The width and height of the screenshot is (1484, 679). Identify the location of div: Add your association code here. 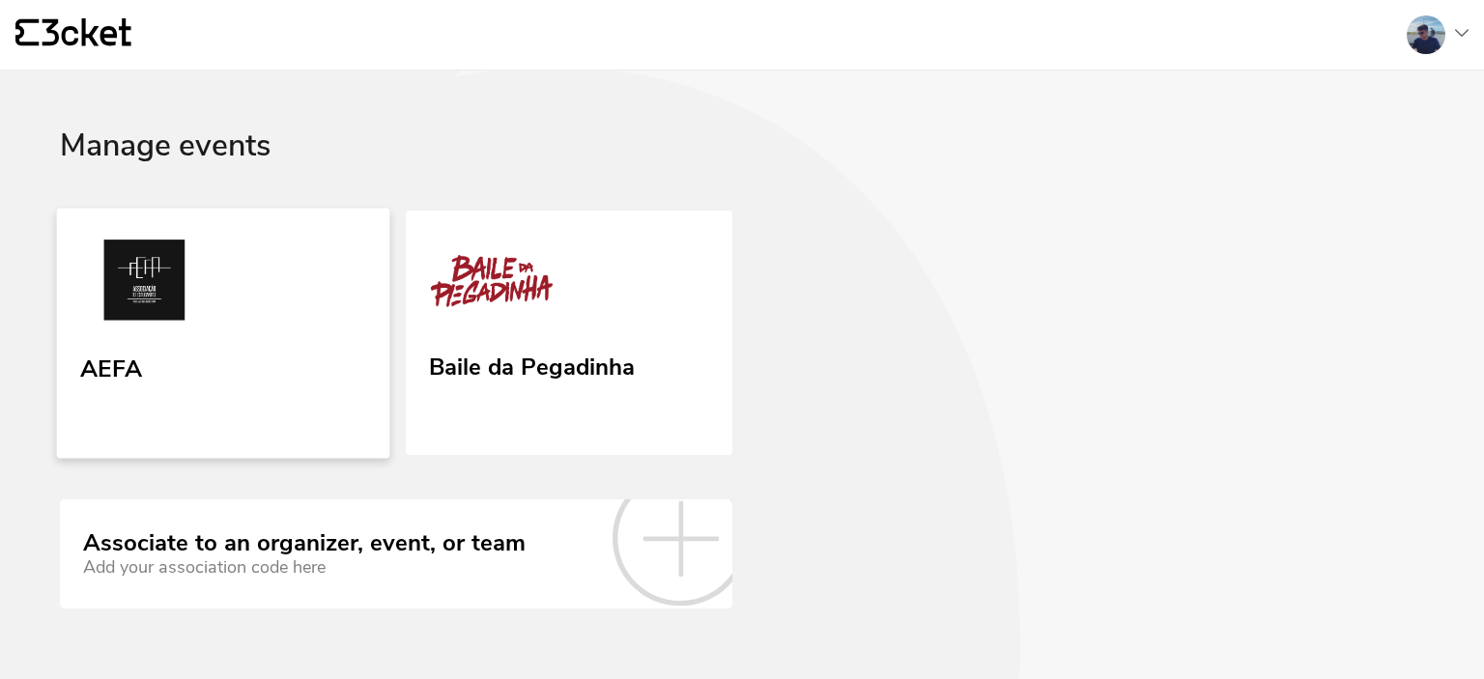
(304, 567).